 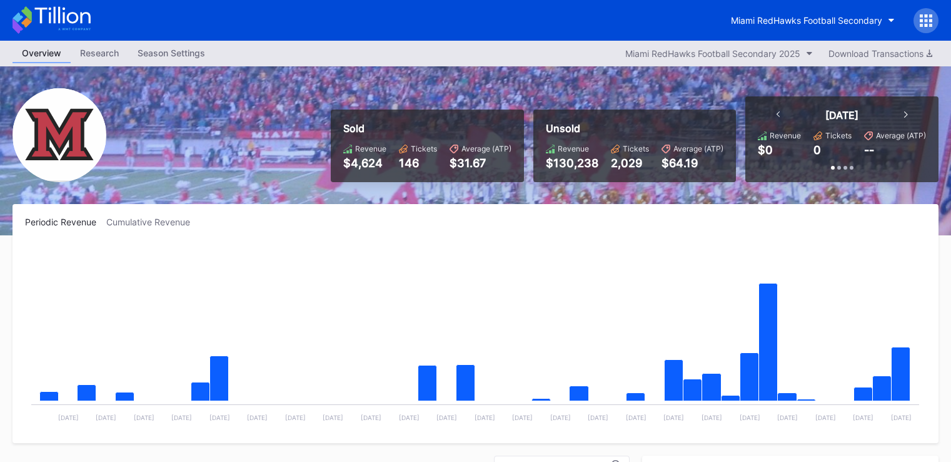 I want to click on div: Sold, so click(x=427, y=128).